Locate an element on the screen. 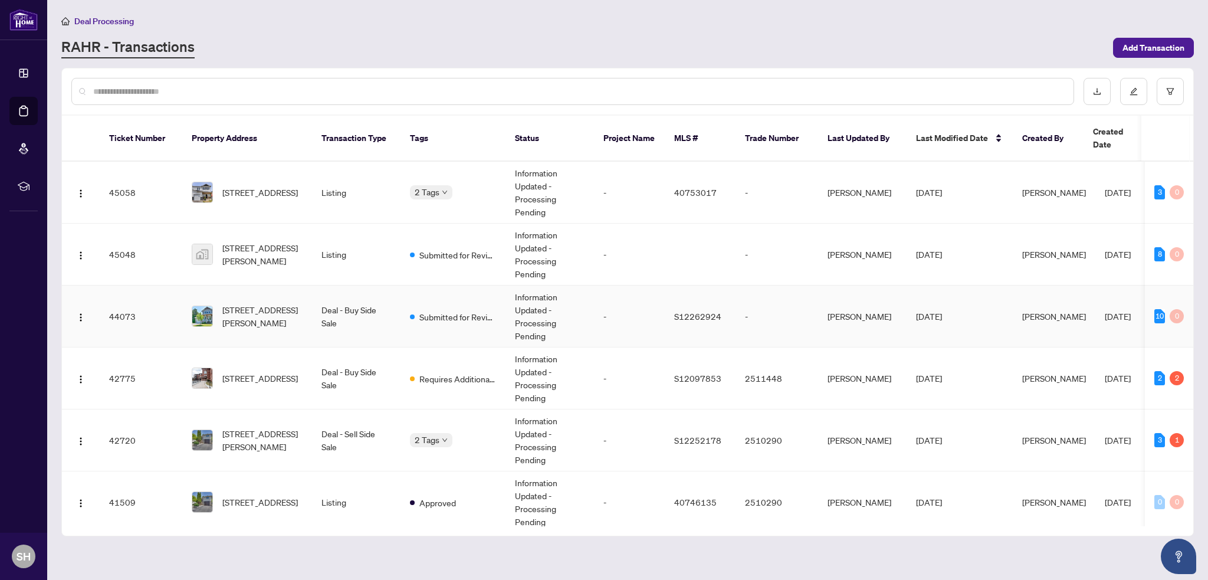  td: 45048 is located at coordinates (141, 254).